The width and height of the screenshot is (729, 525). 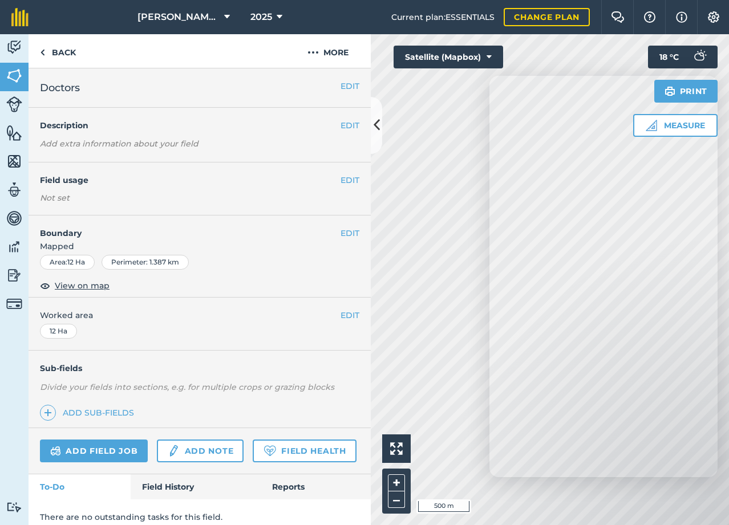 I want to click on img: svg+xml;base64,PHN2ZyB4bWxucz0iaHR0cDovL3d3dy53My5vcmcvMjAwMC9zdmciIHdpZHRoPSI5IiBoZWlnaHQ9IjI0Ii..., so click(x=42, y=52).